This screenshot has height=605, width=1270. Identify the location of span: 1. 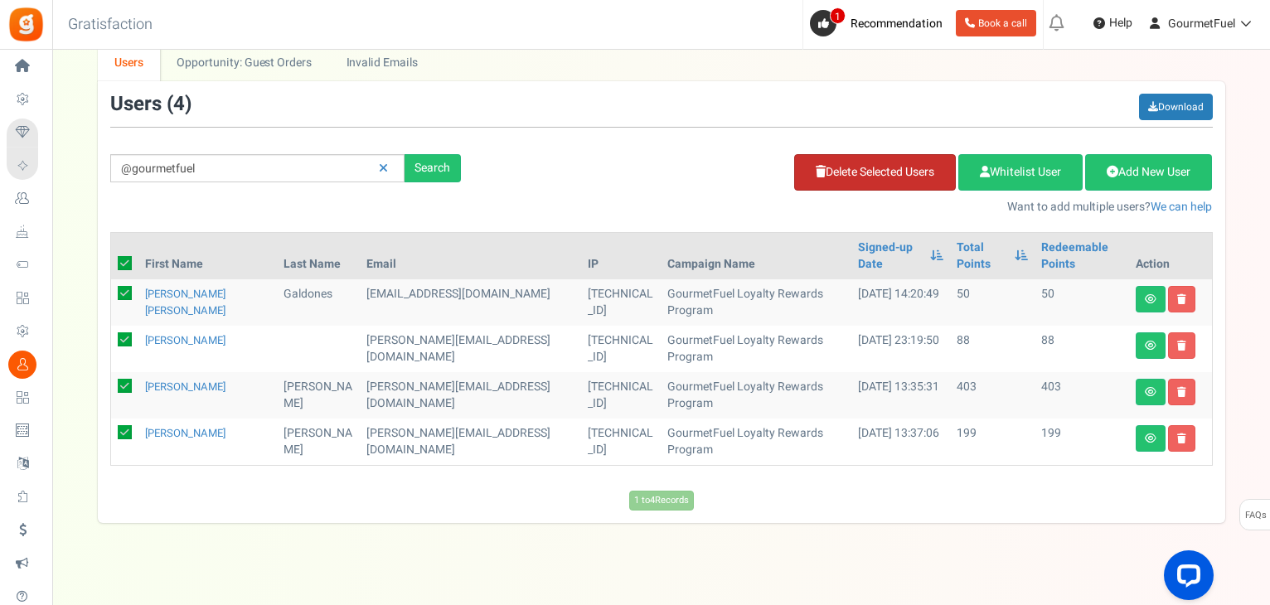
(837, 16).